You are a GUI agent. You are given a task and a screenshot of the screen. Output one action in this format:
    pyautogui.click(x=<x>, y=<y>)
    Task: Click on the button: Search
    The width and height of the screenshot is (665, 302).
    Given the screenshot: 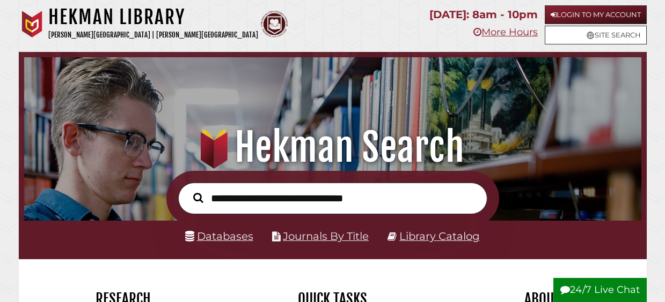 What is the action you would take?
    pyautogui.click(x=198, y=198)
    